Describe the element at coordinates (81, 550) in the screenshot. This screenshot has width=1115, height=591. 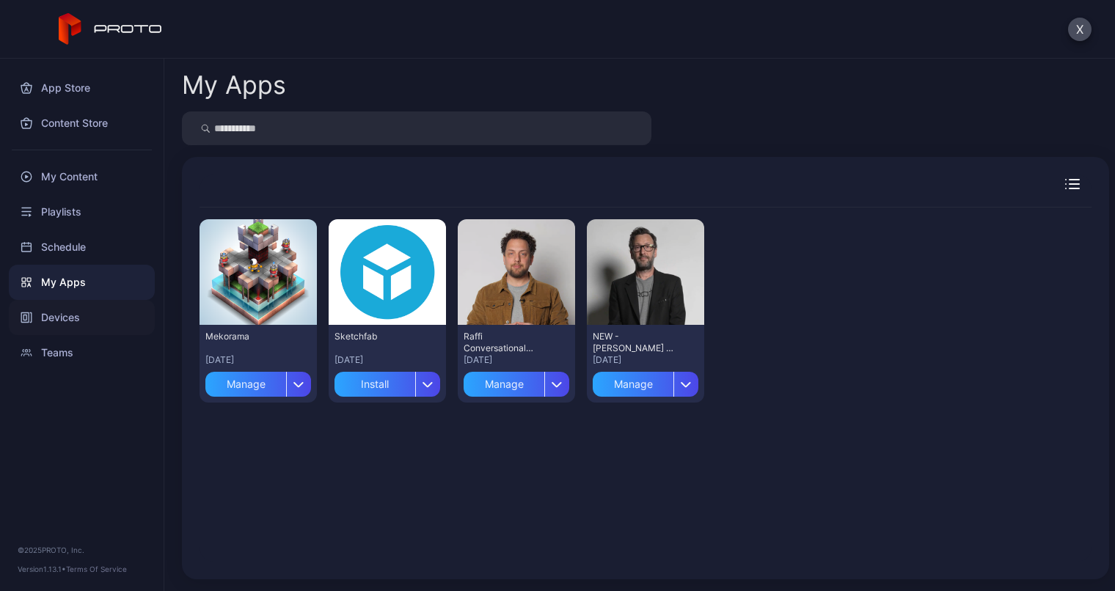
I see `div: © 2025 PROTO, Inc.` at that location.